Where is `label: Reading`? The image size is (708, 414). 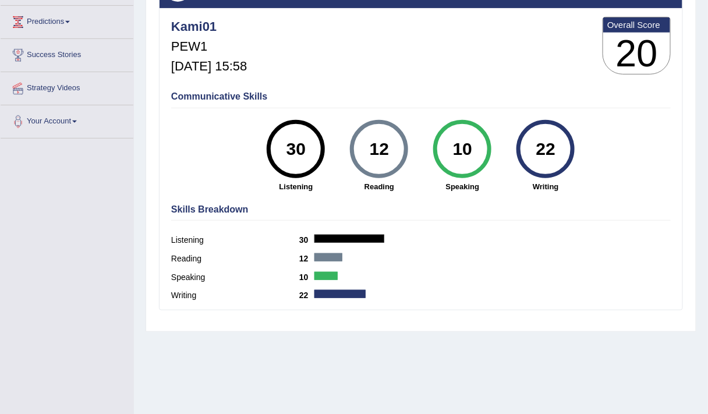
label: Reading is located at coordinates (235, 259).